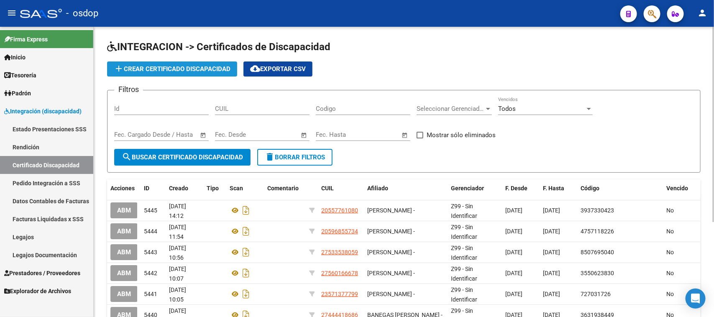 The width and height of the screenshot is (714, 317). What do you see at coordinates (219, 47) in the screenshot?
I see `span: INTEGRACION -> Certificados de Discapacidad` at bounding box center [219, 47].